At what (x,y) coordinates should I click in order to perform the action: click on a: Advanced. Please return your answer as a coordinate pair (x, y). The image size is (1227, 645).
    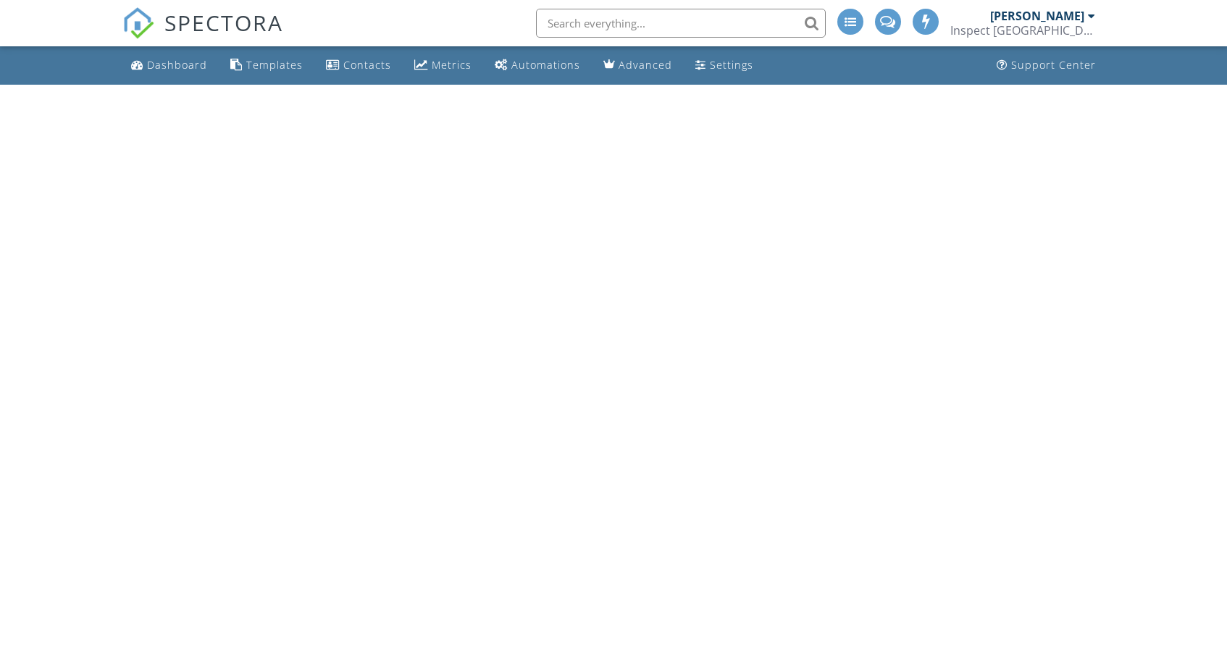
    Looking at the image, I should click on (637, 65).